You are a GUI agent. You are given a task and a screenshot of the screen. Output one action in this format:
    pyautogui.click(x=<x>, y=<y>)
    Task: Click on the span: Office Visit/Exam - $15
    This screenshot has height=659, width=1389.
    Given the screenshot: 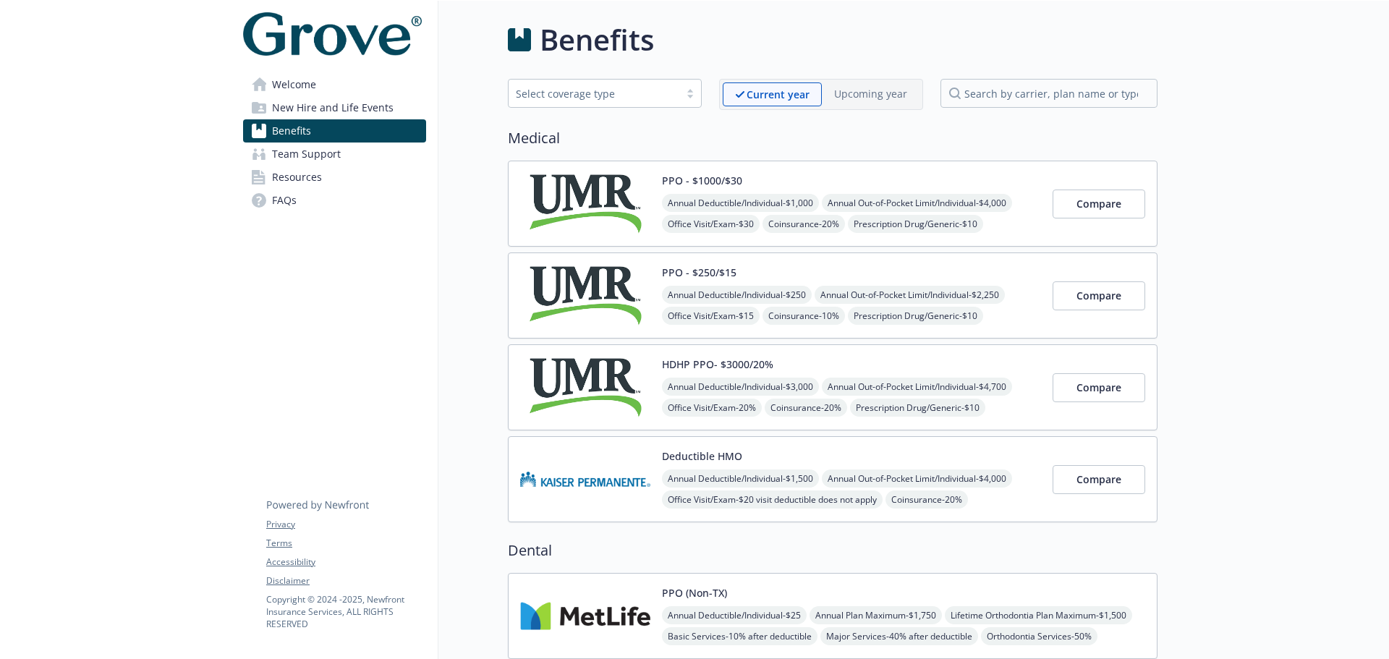 What is the action you would take?
    pyautogui.click(x=711, y=315)
    